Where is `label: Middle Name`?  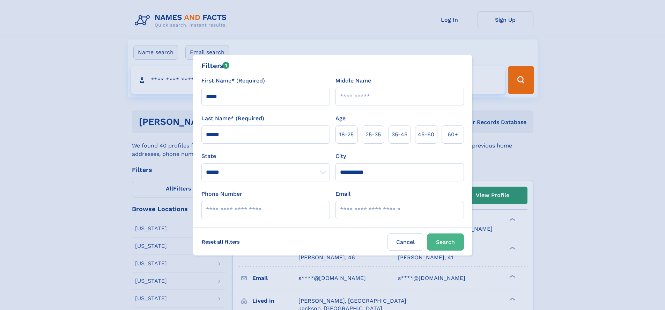
label: Middle Name is located at coordinates (353, 81).